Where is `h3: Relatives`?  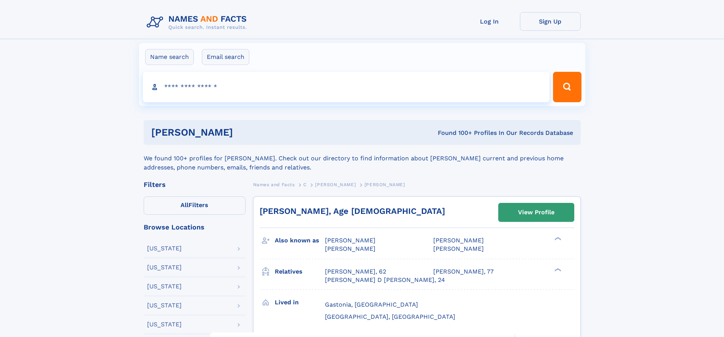
h3: Relatives is located at coordinates (300, 272).